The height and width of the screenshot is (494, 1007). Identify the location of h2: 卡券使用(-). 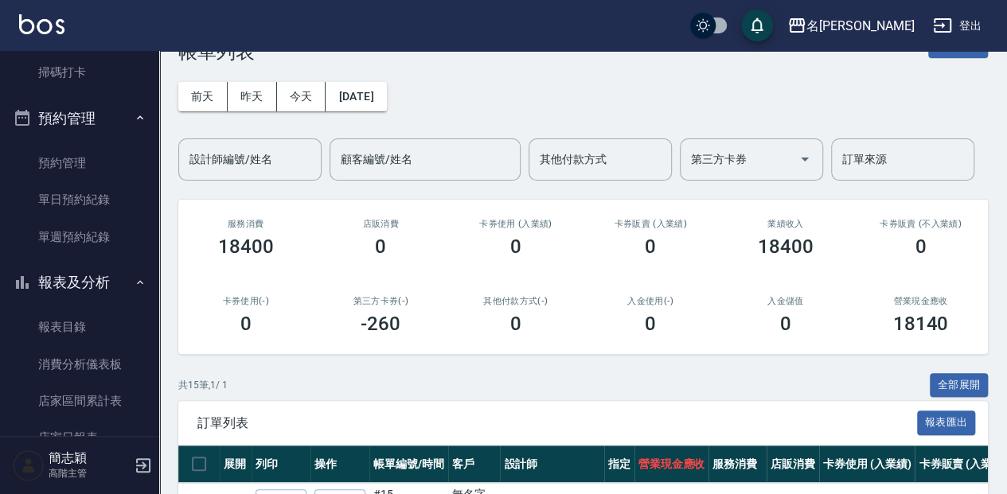
(246, 301).